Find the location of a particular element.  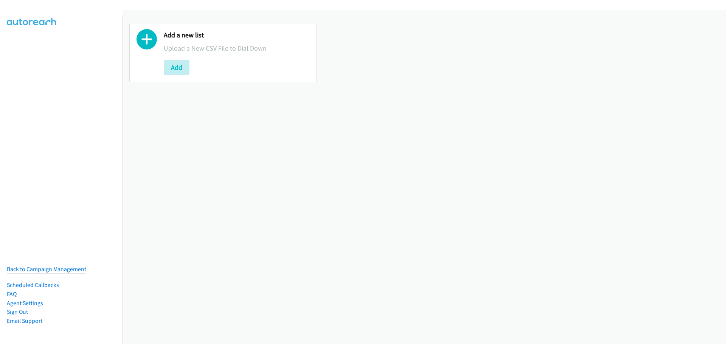

a: Back to Campaign Management is located at coordinates (46, 269).